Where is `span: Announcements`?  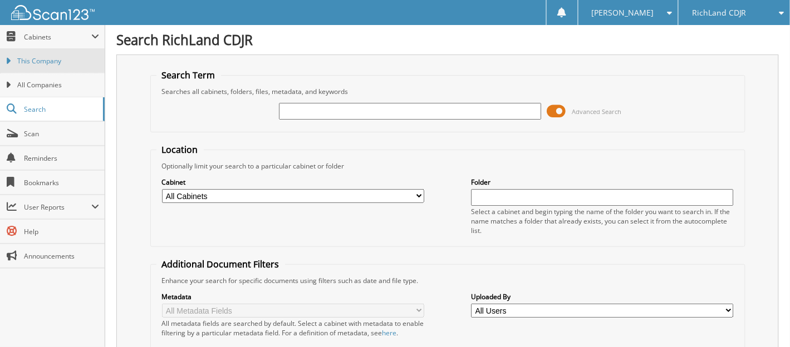
span: Announcements is located at coordinates (61, 256).